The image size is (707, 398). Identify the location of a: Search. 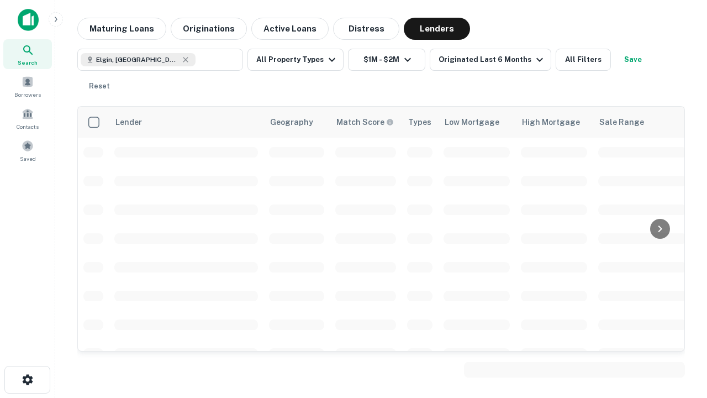
(28, 54).